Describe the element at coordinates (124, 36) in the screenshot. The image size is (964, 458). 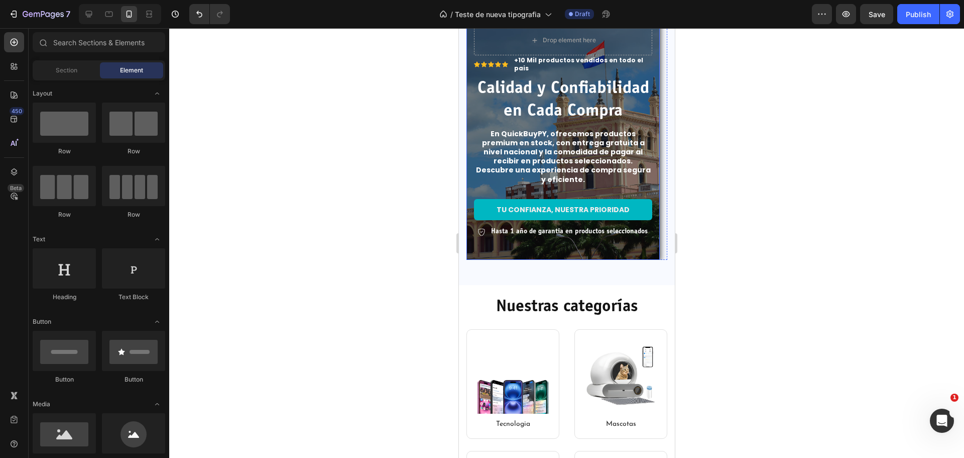
I see `p: +10 Mil productos vendidos en todo el pais` at that location.